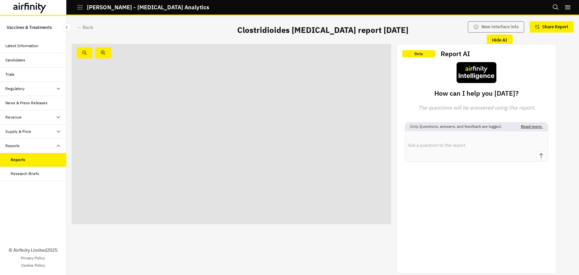 Image resolution: width=579 pixels, height=275 pixels. What do you see at coordinates (18, 131) in the screenshot?
I see `div: Supply & Price` at bounding box center [18, 131].